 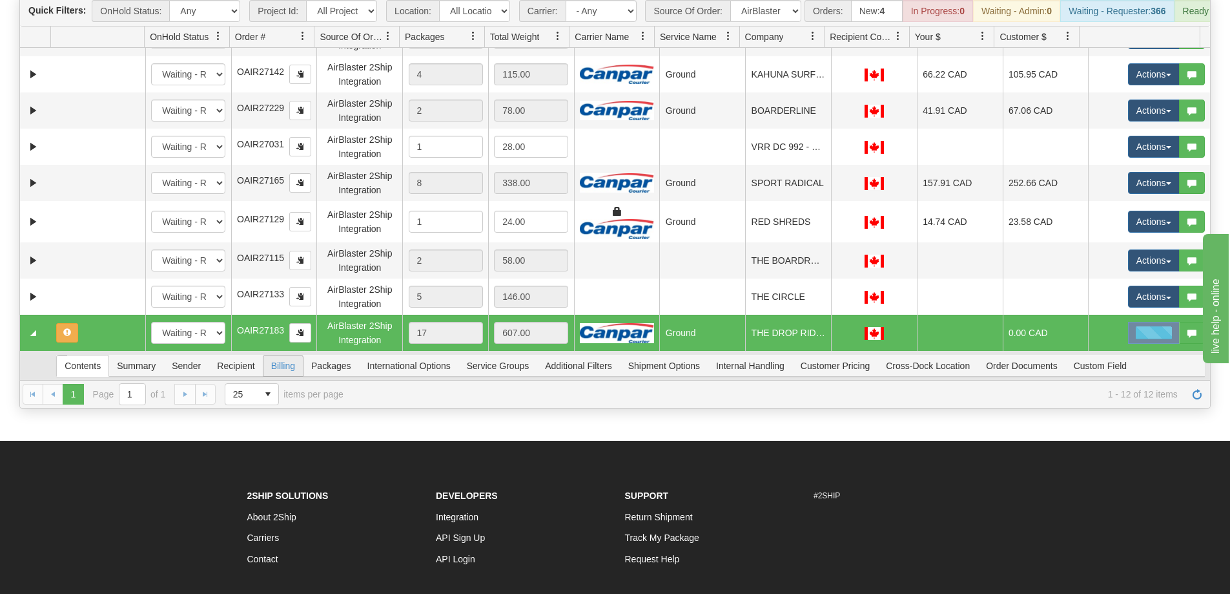 What do you see at coordinates (515, 37) in the screenshot?
I see `span: Total Weight` at bounding box center [515, 37].